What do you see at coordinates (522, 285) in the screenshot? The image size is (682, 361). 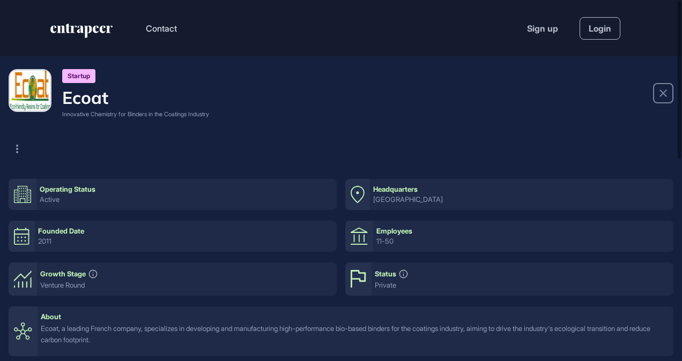 I see `div: private` at bounding box center [522, 285].